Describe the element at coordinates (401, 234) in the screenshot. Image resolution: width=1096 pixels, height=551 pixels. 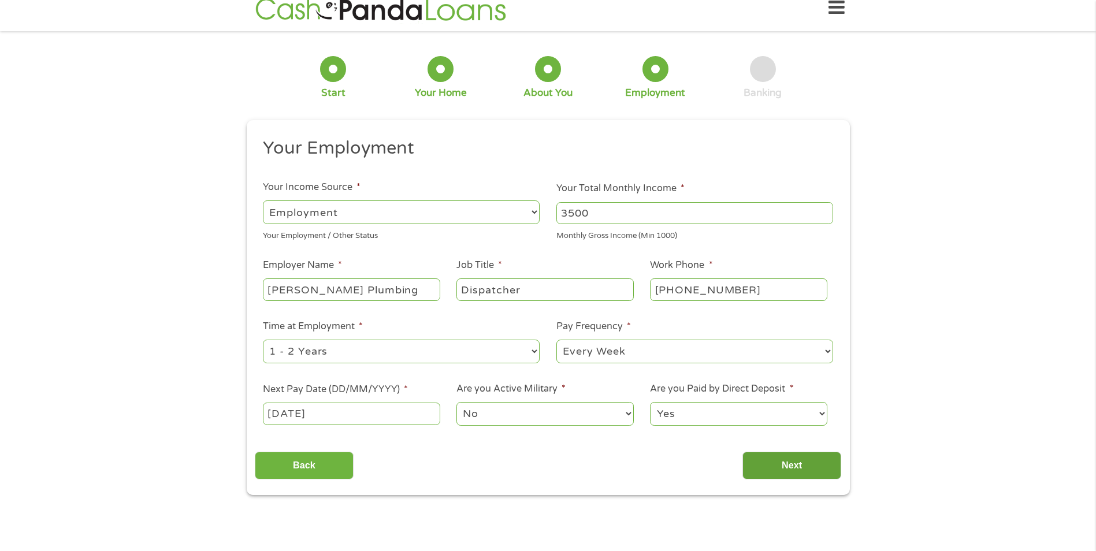
I see `div: Your Employment / Other Status` at that location.